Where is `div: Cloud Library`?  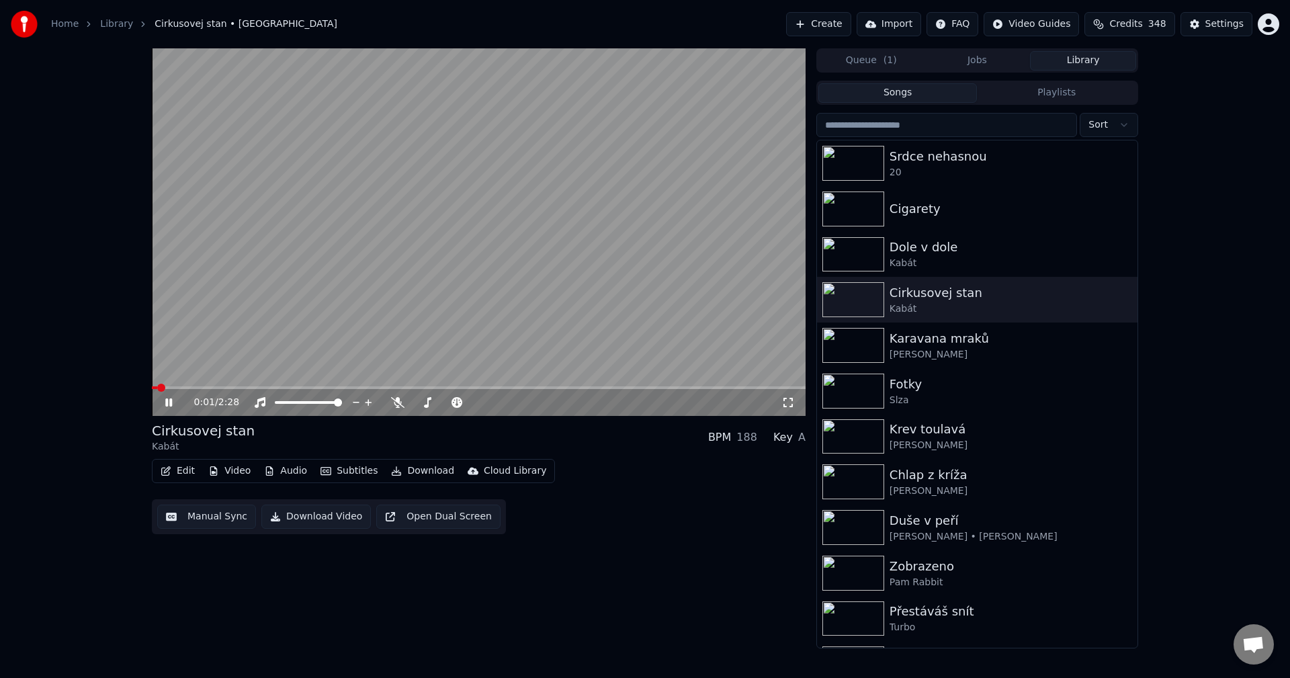
div: Cloud Library is located at coordinates (515, 471).